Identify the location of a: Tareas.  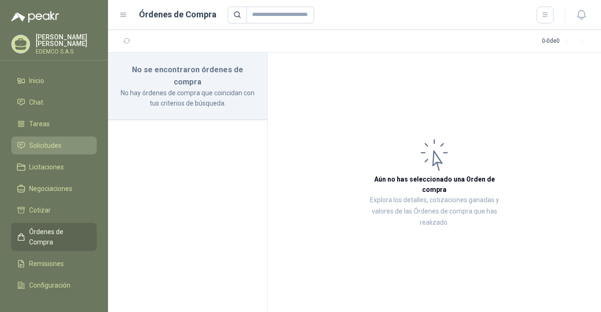
(54, 124).